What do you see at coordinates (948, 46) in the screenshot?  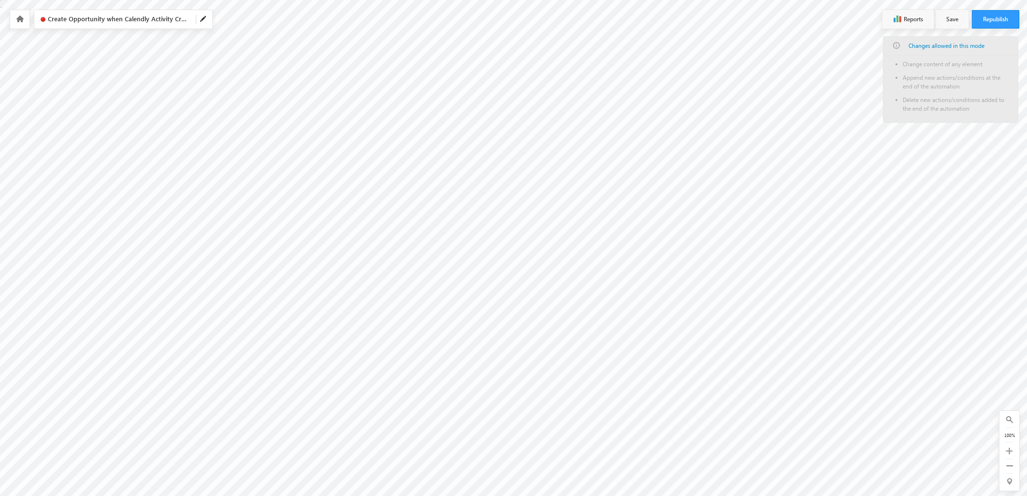 I see `a: Changes allowed in this mode` at bounding box center [948, 46].